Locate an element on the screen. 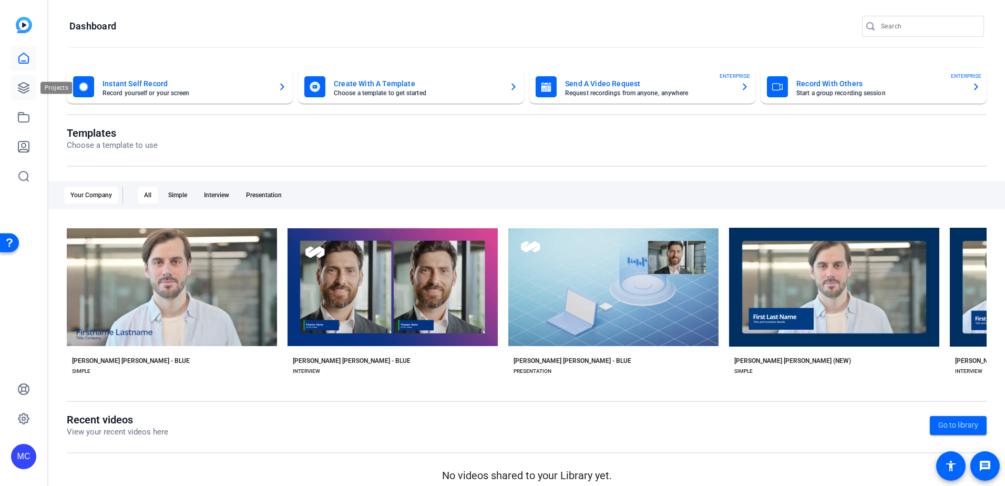 The height and width of the screenshot is (486, 1005). mat-card-subtitle: Record yourself or your screen is located at coordinates (186, 93).